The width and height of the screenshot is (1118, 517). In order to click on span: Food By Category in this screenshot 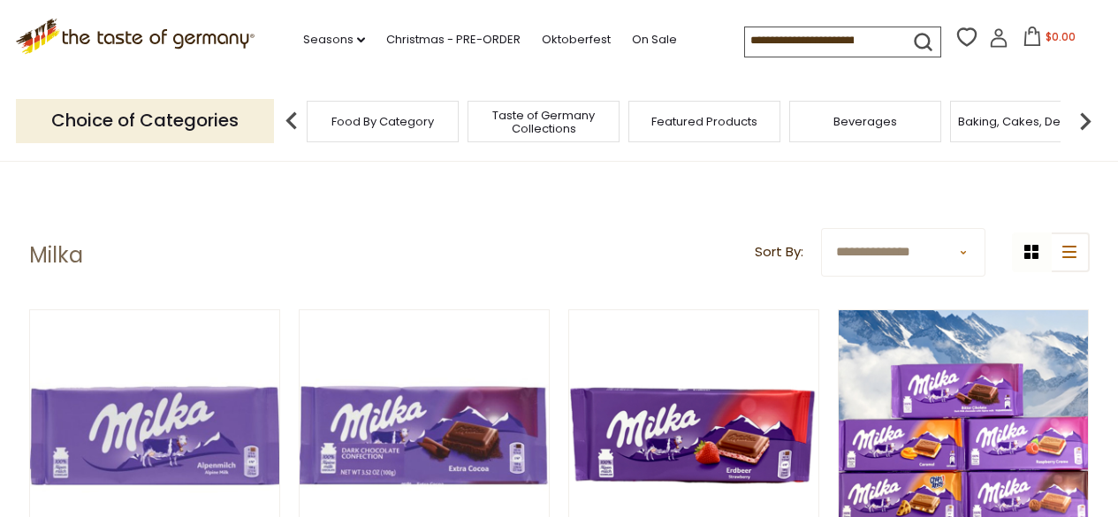, I will do `click(383, 121)`.